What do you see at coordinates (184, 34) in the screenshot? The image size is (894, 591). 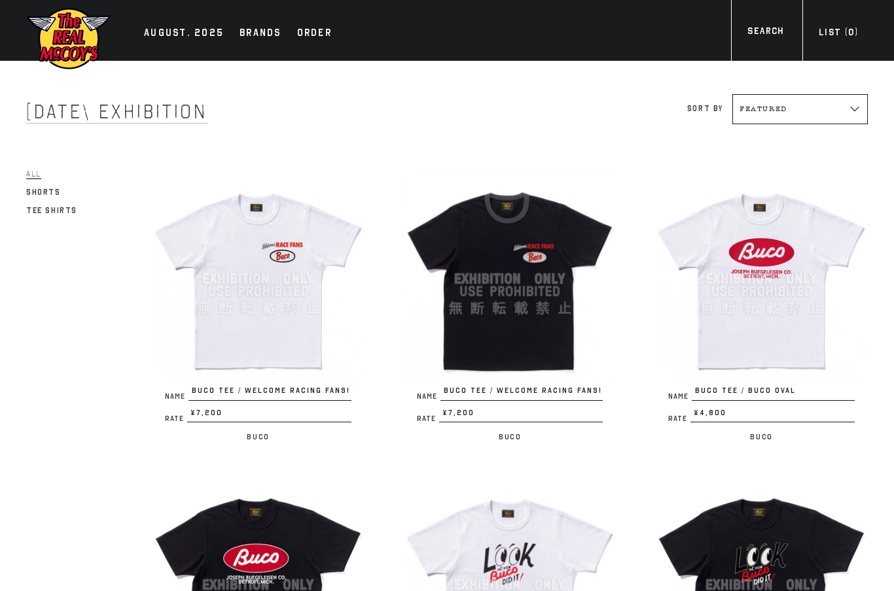 I see `div: AUGUST. 2025` at bounding box center [184, 34].